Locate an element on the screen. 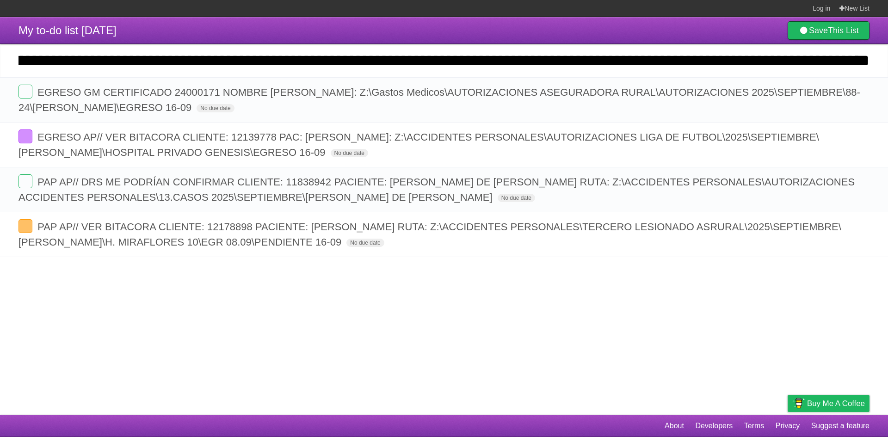 This screenshot has width=888, height=437. span: Buy me a coffee is located at coordinates (836, 403).